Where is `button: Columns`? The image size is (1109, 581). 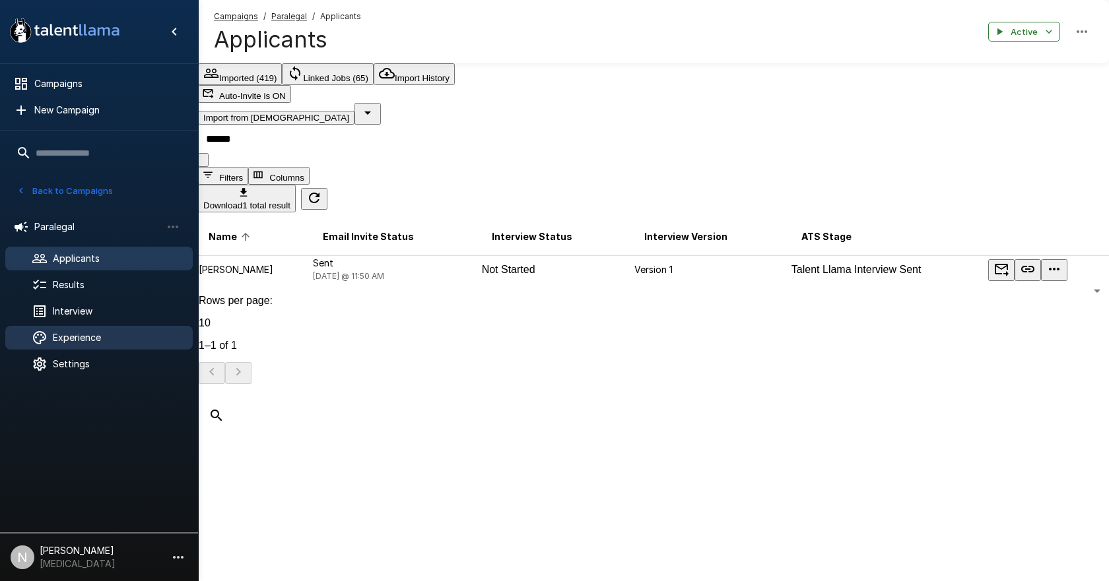 button: Columns is located at coordinates (278, 176).